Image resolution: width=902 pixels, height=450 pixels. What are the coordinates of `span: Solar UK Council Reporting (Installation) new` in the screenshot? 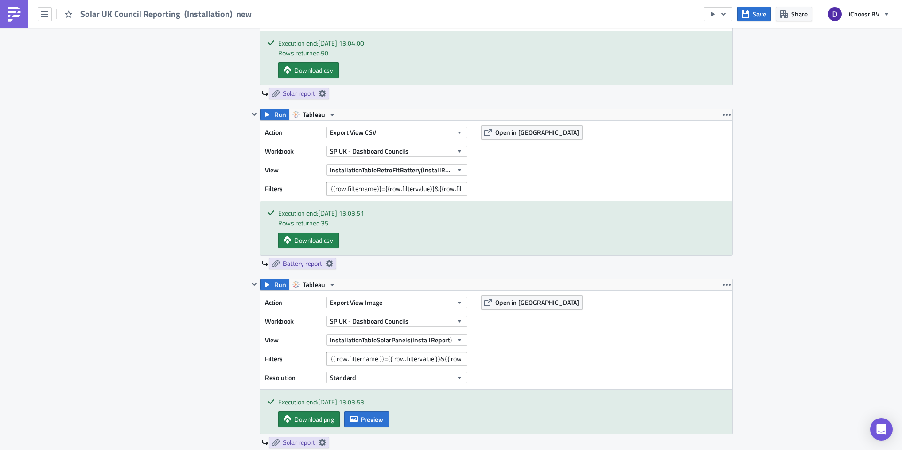 It's located at (166, 14).